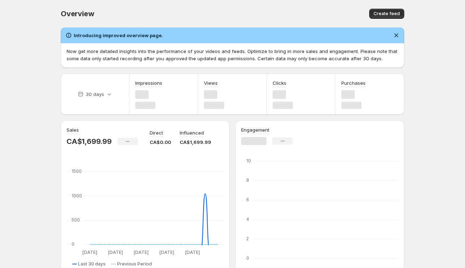  What do you see at coordinates (279, 83) in the screenshot?
I see `h3: Clicks` at bounding box center [279, 83].